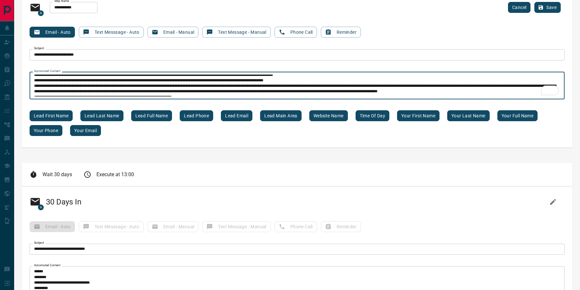  I want to click on button: Lead full name, so click(152, 116).